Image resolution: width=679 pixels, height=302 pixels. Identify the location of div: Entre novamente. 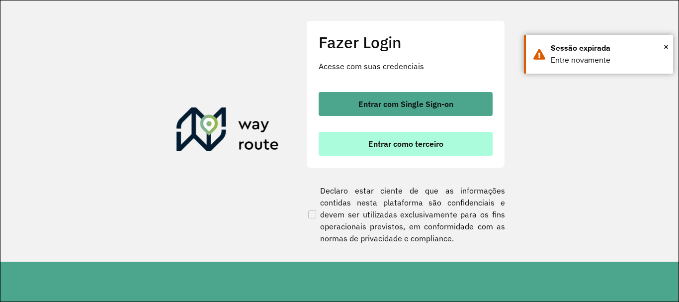
(608, 60).